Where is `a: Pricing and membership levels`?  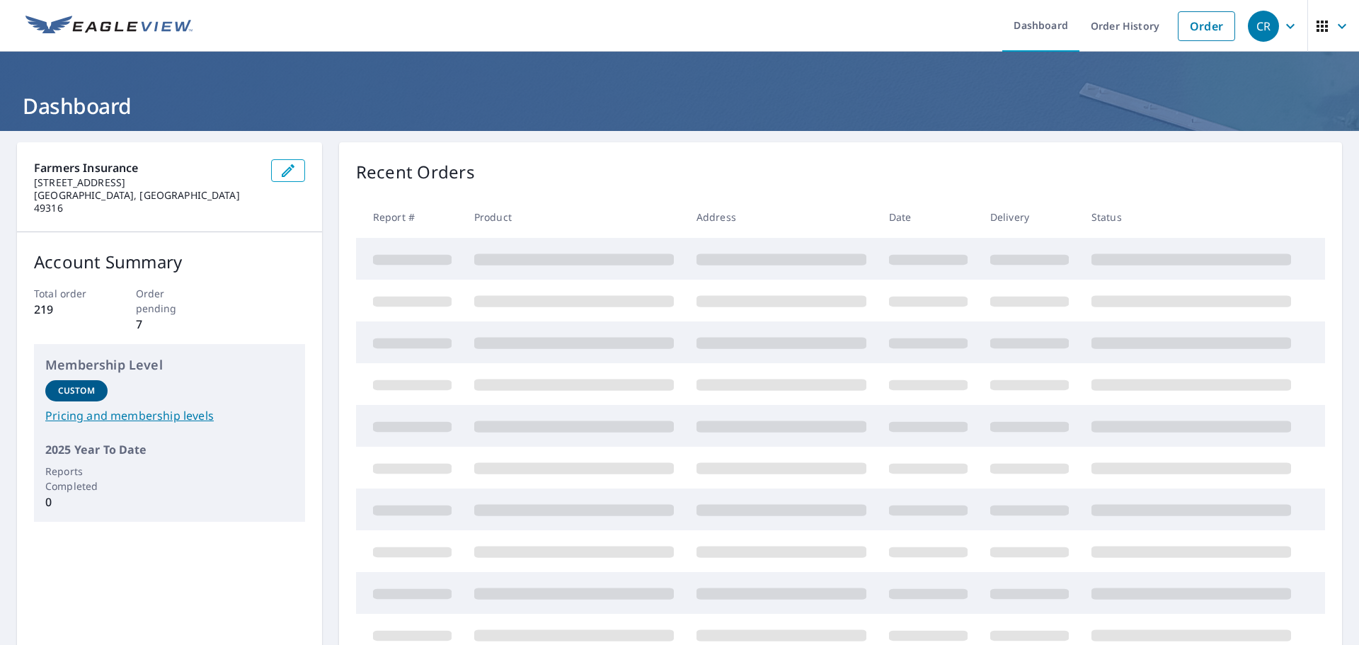 a: Pricing and membership levels is located at coordinates (169, 415).